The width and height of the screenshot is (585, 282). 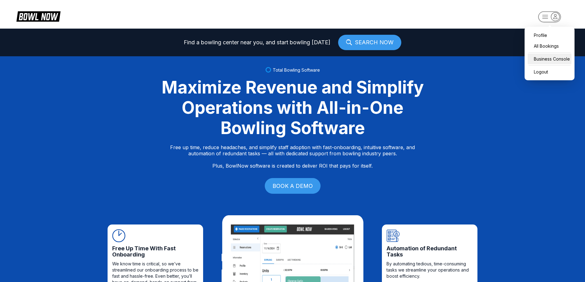 I want to click on div: Business Console, so click(x=549, y=59).